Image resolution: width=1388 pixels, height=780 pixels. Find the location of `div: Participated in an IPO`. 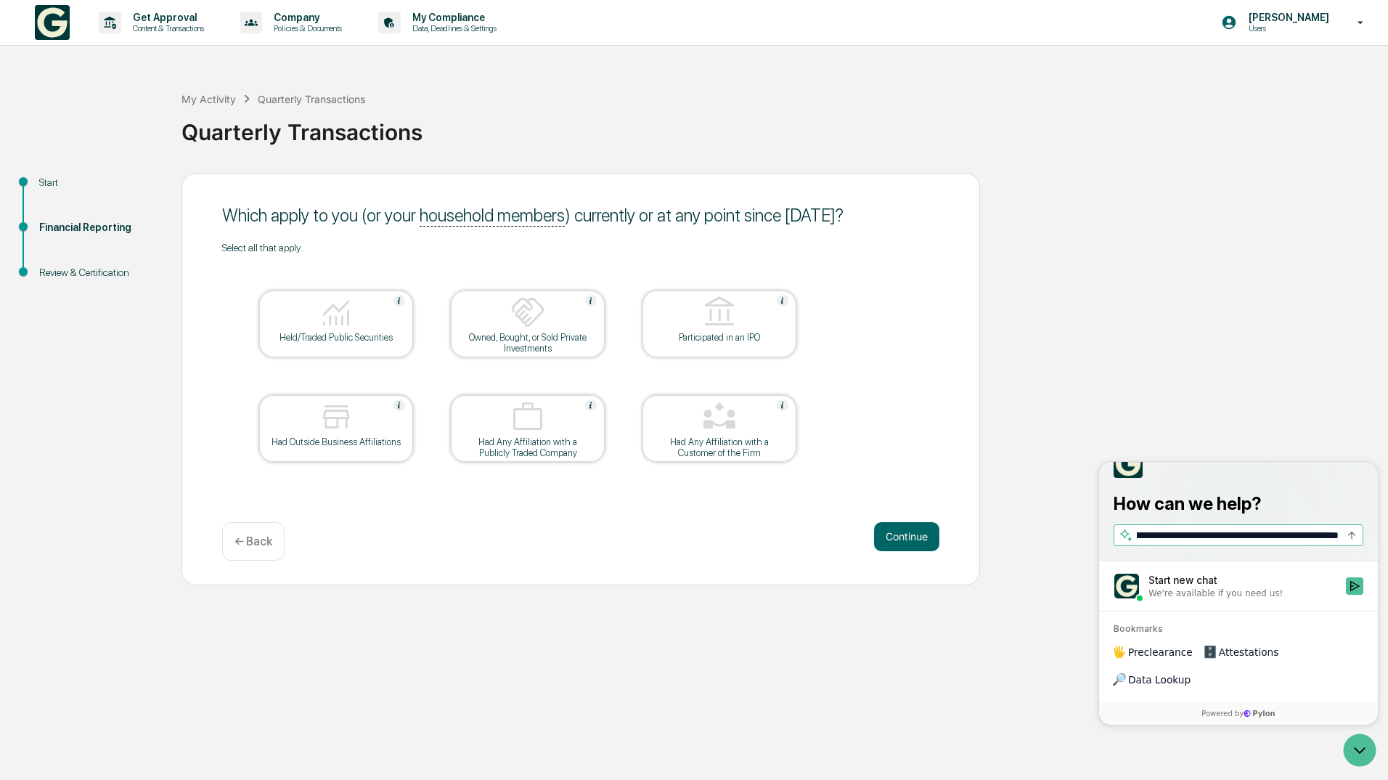

div: Participated in an IPO is located at coordinates (720, 337).